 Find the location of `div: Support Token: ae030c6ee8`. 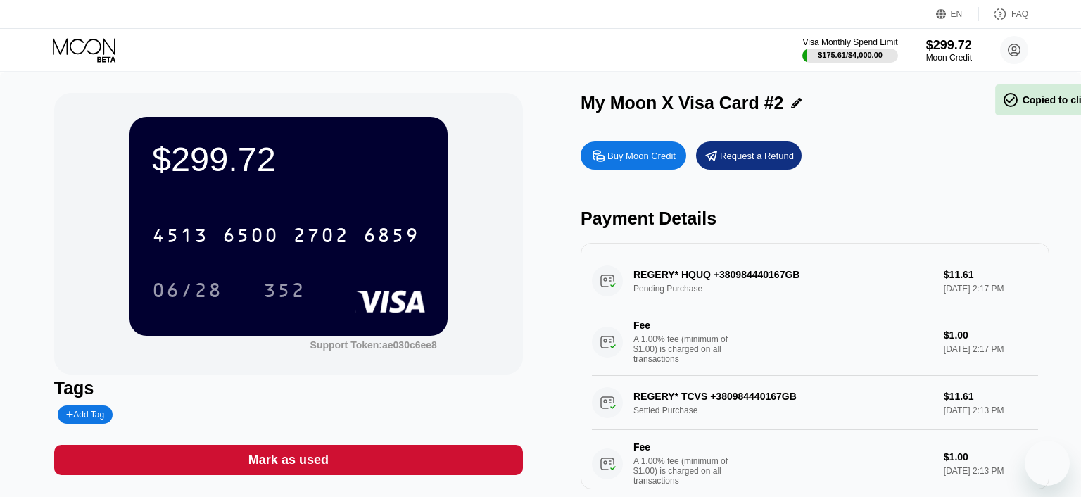

div: Support Token: ae030c6ee8 is located at coordinates (374, 345).